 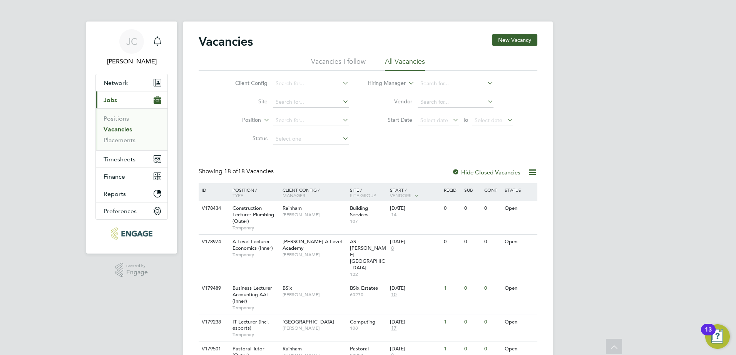 What do you see at coordinates (118, 129) in the screenshot?
I see `a: Vacancies` at bounding box center [118, 129].